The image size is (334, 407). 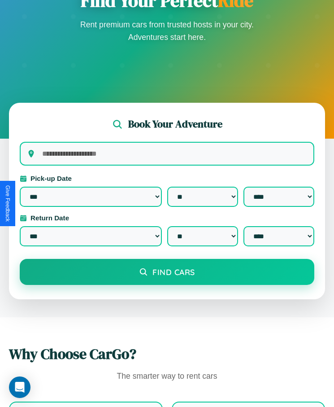 I want to click on label: Return Date, so click(x=167, y=217).